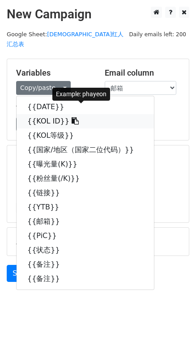 This screenshot has width=196, height=345. What do you see at coordinates (85, 121) in the screenshot?
I see `a: {{KOL ID}}` at bounding box center [85, 121].